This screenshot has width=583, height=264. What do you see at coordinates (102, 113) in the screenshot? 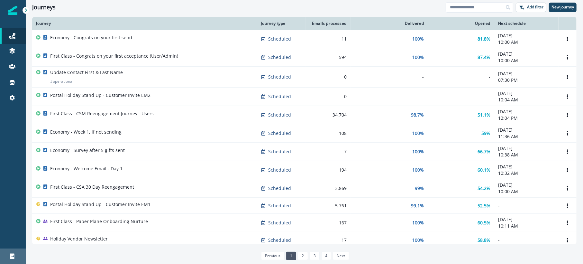
I see `p: First Class - CSM Reengagement Journey - Users` at bounding box center [102, 113].